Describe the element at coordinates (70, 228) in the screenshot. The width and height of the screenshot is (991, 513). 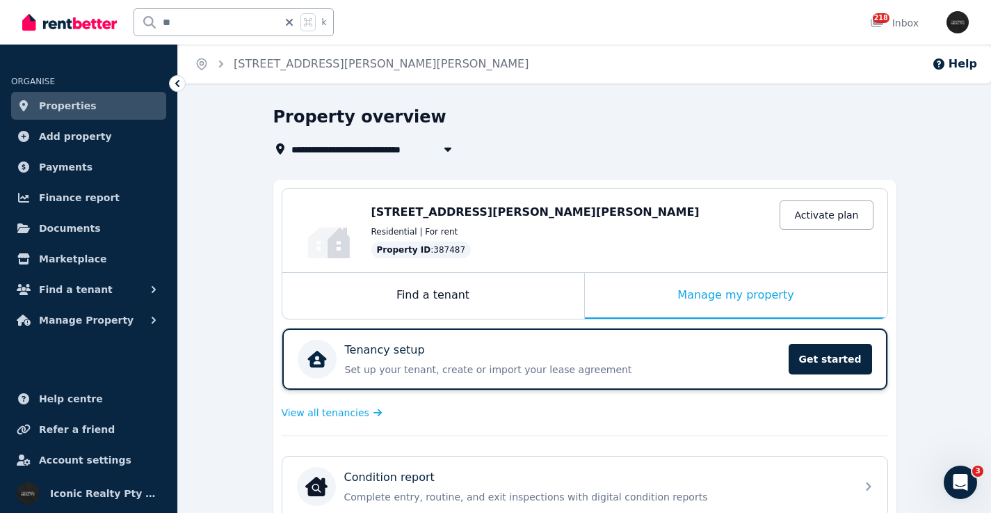
I see `span: Documents` at that location.